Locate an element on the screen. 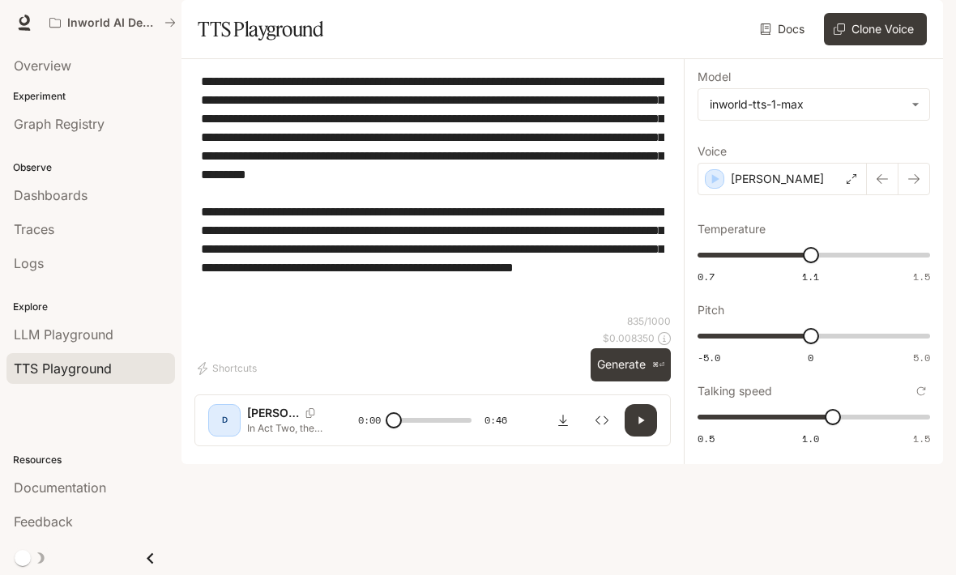 The width and height of the screenshot is (956, 575). h1: TTS Playground is located at coordinates (260, 29).